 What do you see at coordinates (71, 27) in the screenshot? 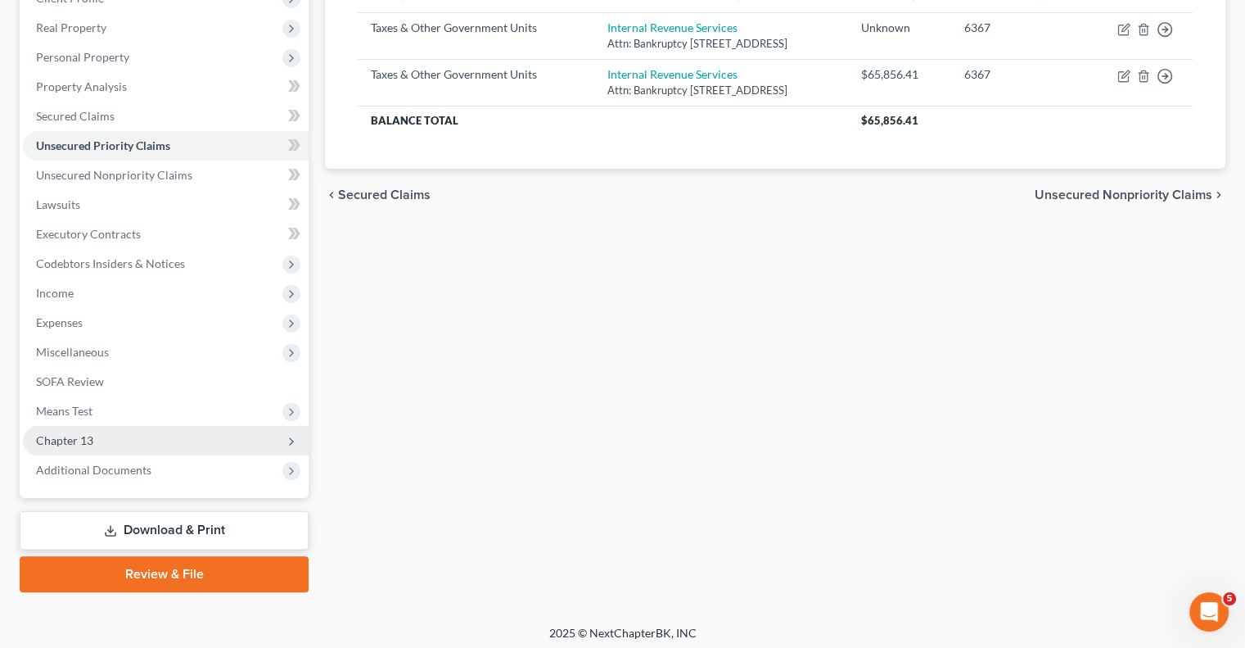
I see `span: Real Property` at bounding box center [71, 27].